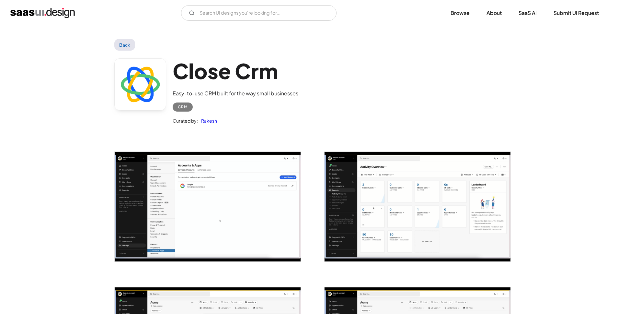  Describe the element at coordinates (208, 206) in the screenshot. I see `img: 667d3e72458bb01af5b69844_close%20crm%20acounts%20apps.png` at that location.